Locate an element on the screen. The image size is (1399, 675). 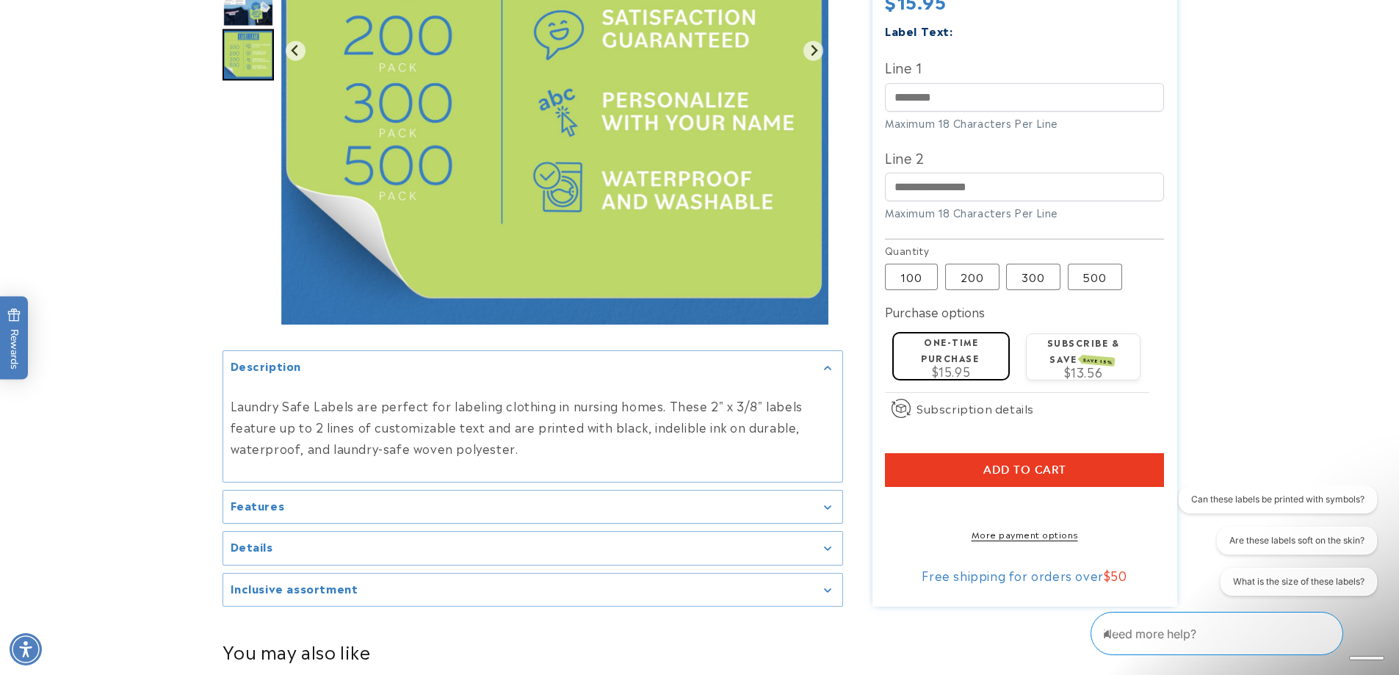
h2: Inclusive assortment is located at coordinates (295, 588).